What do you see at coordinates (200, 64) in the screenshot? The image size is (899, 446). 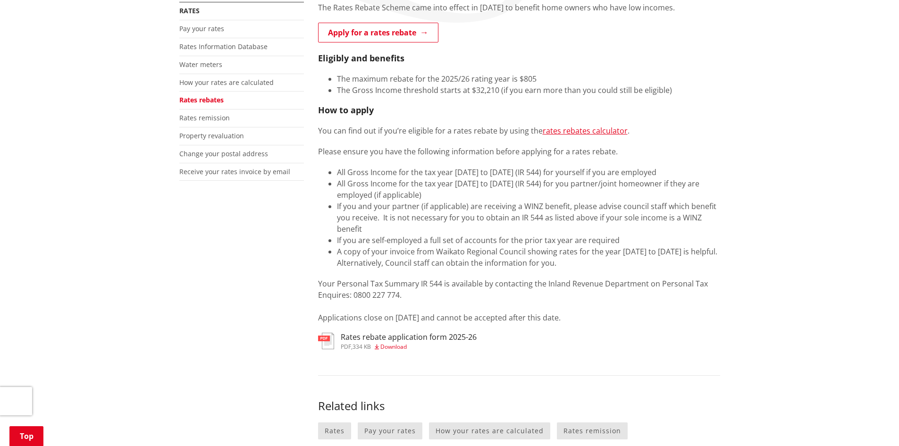 I see `a: Water meters` at bounding box center [200, 64].